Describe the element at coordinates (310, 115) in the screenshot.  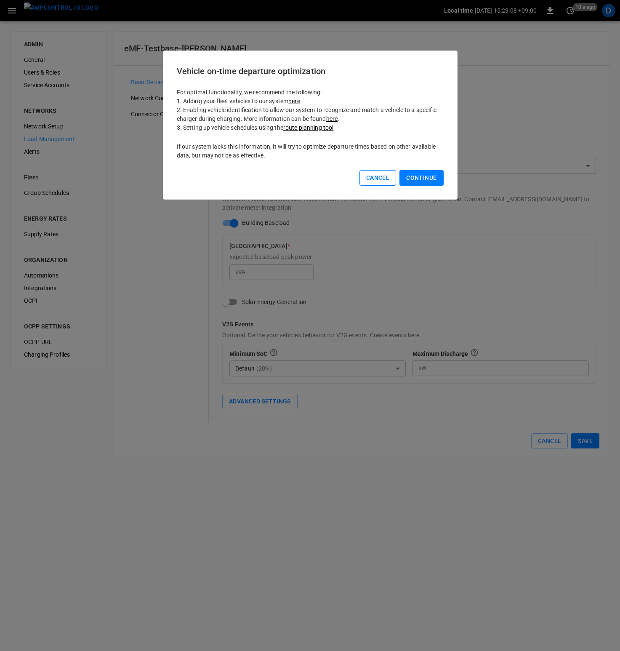
I see `p: 2. Enabling vehicle identification to allow our system to recognize and match a vehicle to a spec...` at that location.